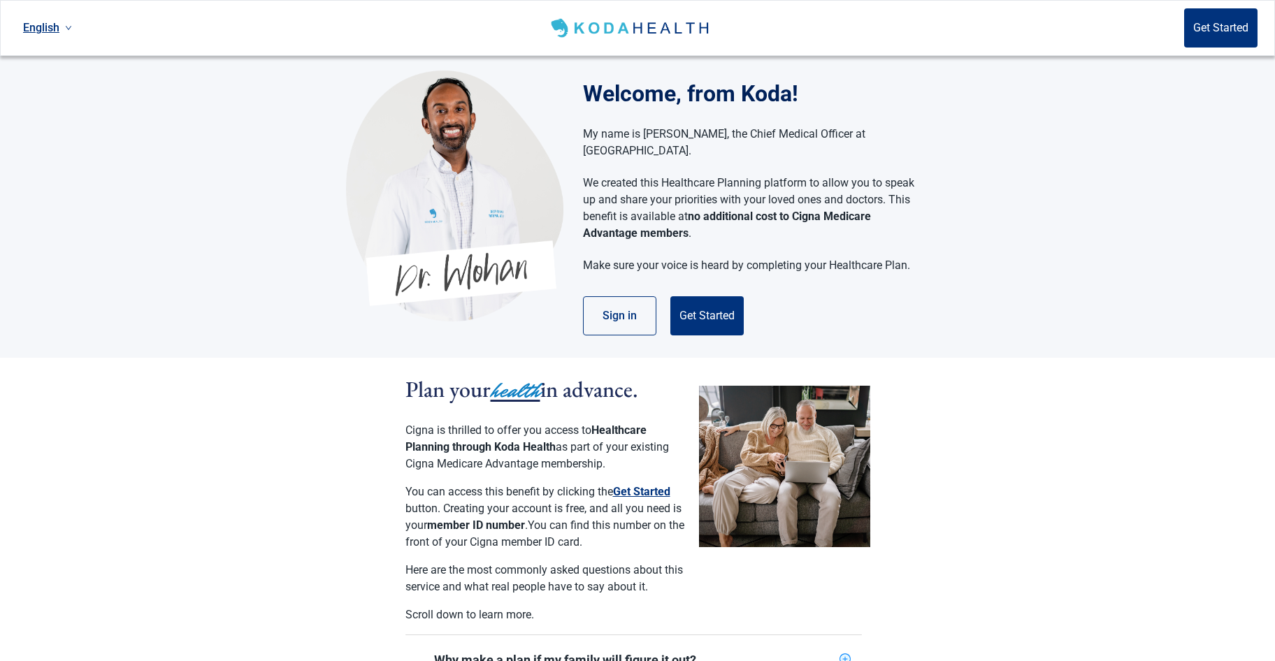 This screenshot has width=1275, height=661. What do you see at coordinates (756, 94) in the screenshot?
I see `h1: Welcome, from Koda!` at bounding box center [756, 94].